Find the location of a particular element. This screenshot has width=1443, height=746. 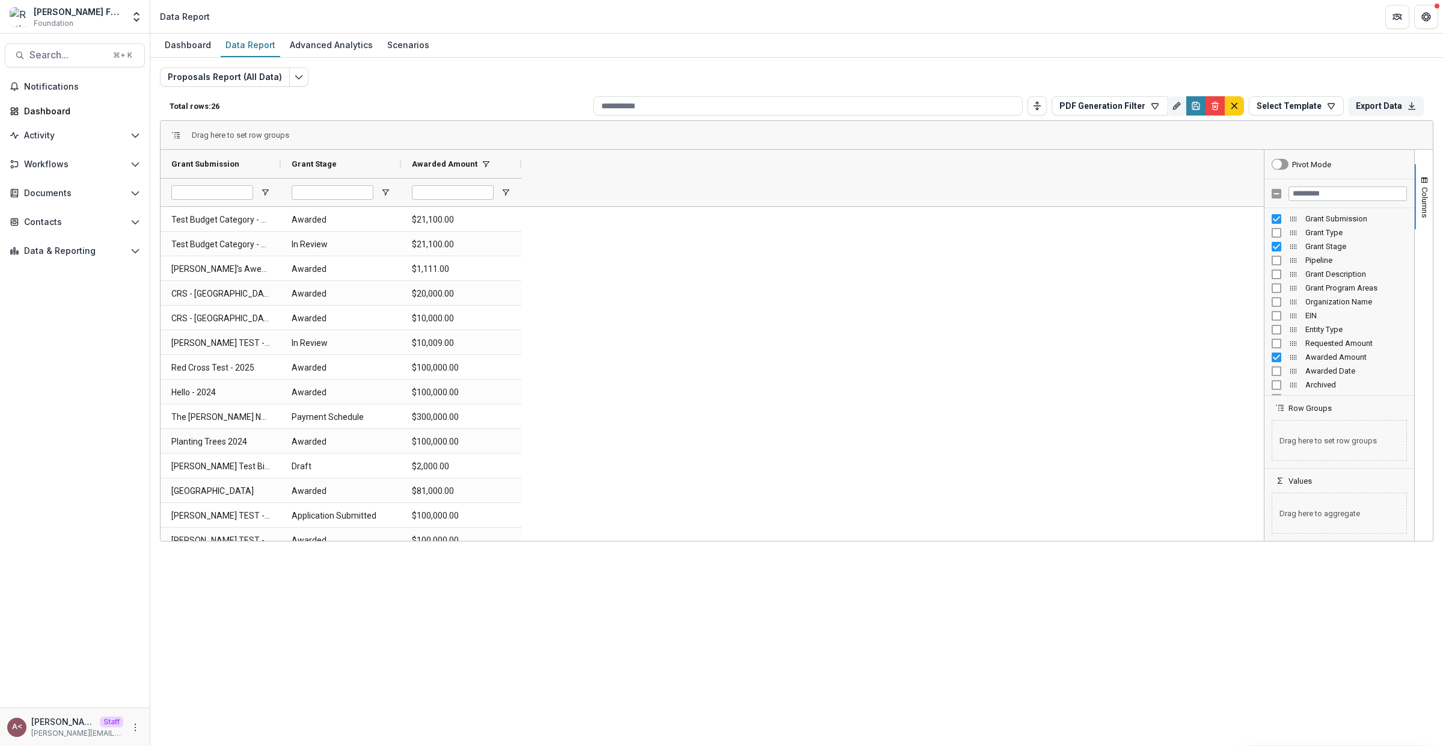

span: Draft is located at coordinates (341, 466).